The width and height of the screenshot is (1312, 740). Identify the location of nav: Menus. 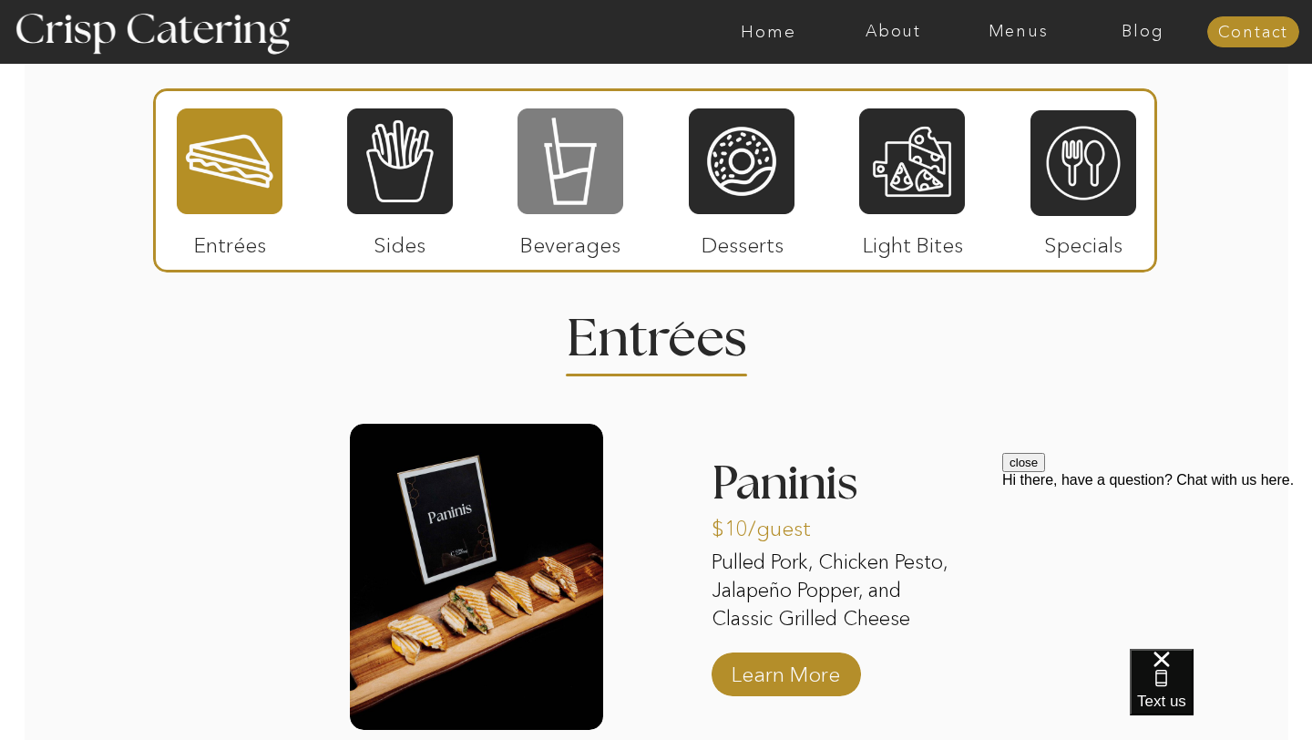
(1018, 32).